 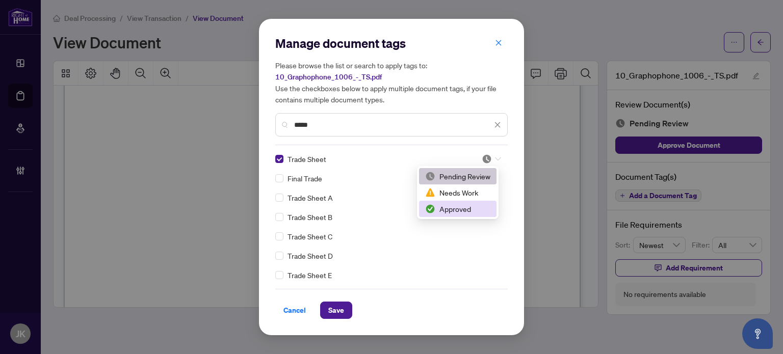 What do you see at coordinates (392, 82) in the screenshot?
I see `h5: Please browse the list or search to apply tags to: Use the checkboxes below to apply multiple doc...` at bounding box center [392, 82].